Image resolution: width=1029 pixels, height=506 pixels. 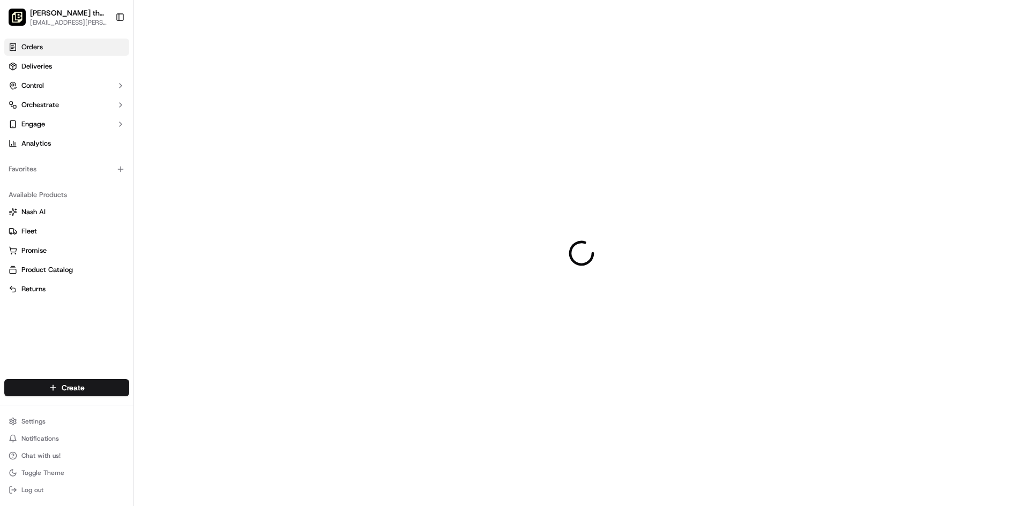 What do you see at coordinates (34, 251) in the screenshot?
I see `span: Promise` at bounding box center [34, 251].